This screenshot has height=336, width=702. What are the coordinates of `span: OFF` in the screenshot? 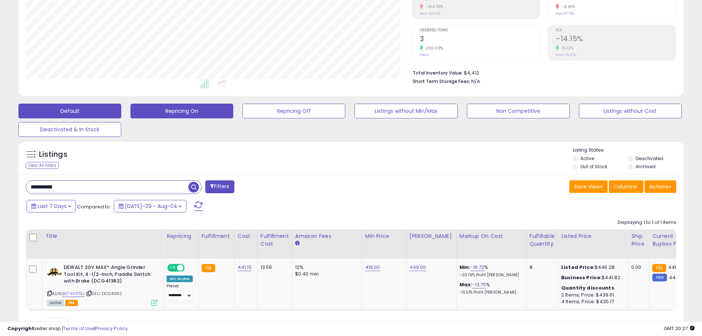 It's located at (190, 268).